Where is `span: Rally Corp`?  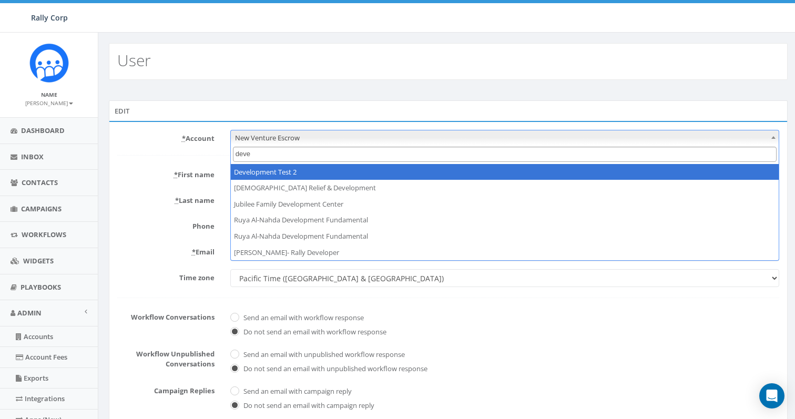
span: Rally Corp is located at coordinates (49, 17).